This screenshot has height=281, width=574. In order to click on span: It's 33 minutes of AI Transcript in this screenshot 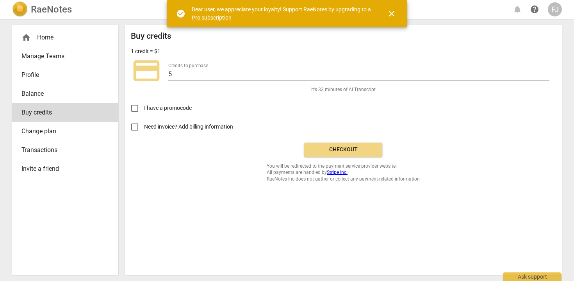, I will do `click(343, 89)`.